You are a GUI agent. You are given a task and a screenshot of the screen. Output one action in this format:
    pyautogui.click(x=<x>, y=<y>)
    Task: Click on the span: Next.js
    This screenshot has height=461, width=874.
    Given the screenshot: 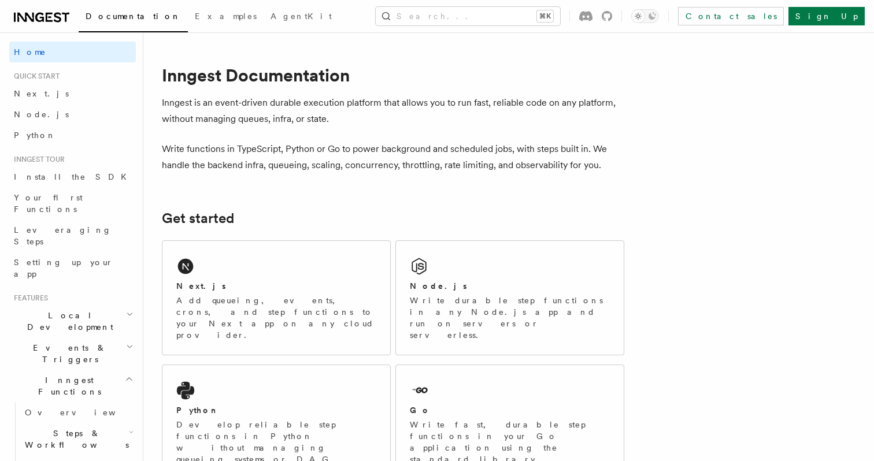 What is the action you would take?
    pyautogui.click(x=41, y=94)
    